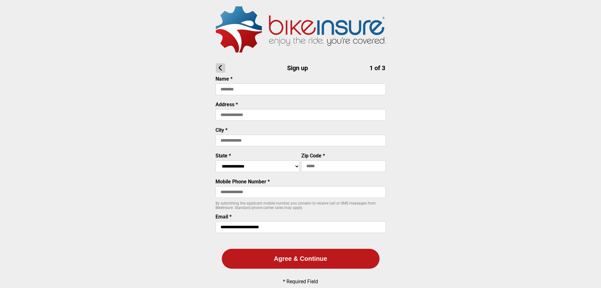 The height and width of the screenshot is (288, 601). What do you see at coordinates (301, 205) in the screenshot?
I see `p: By submitting the applicant mobile number, you consent to receive call or SMS messages from BikeI...` at bounding box center [301, 205].